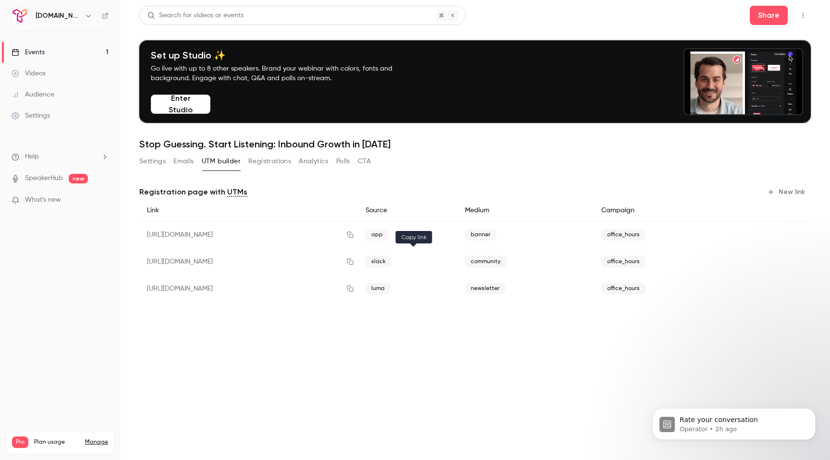 The height and width of the screenshot is (460, 830). Describe the element at coordinates (378, 262) in the screenshot. I see `span: slack` at that location.